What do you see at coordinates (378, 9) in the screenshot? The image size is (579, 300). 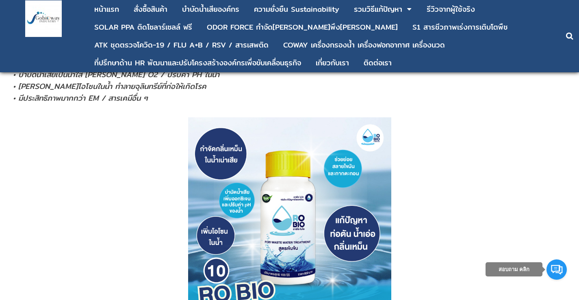 I see `div: รวมวิธีแก้ปัญหา` at bounding box center [378, 9].